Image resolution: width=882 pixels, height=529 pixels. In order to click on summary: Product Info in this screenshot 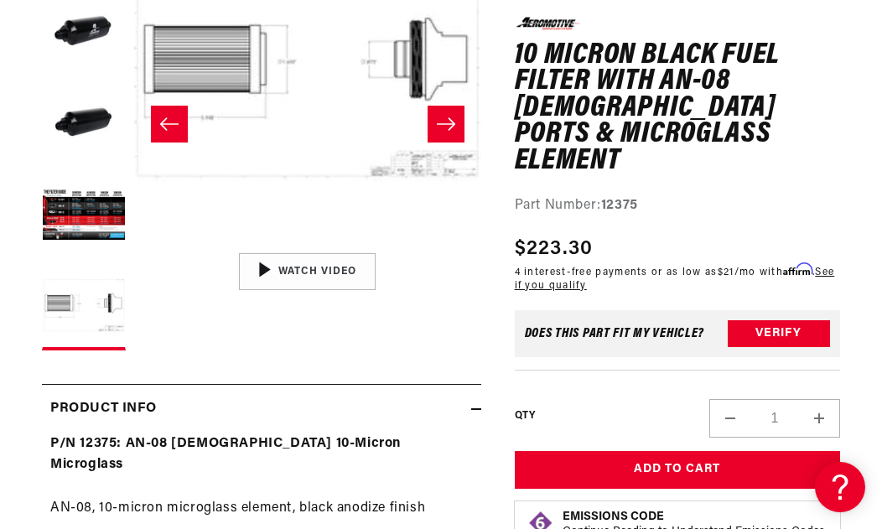, I will do `click(261, 409)`.